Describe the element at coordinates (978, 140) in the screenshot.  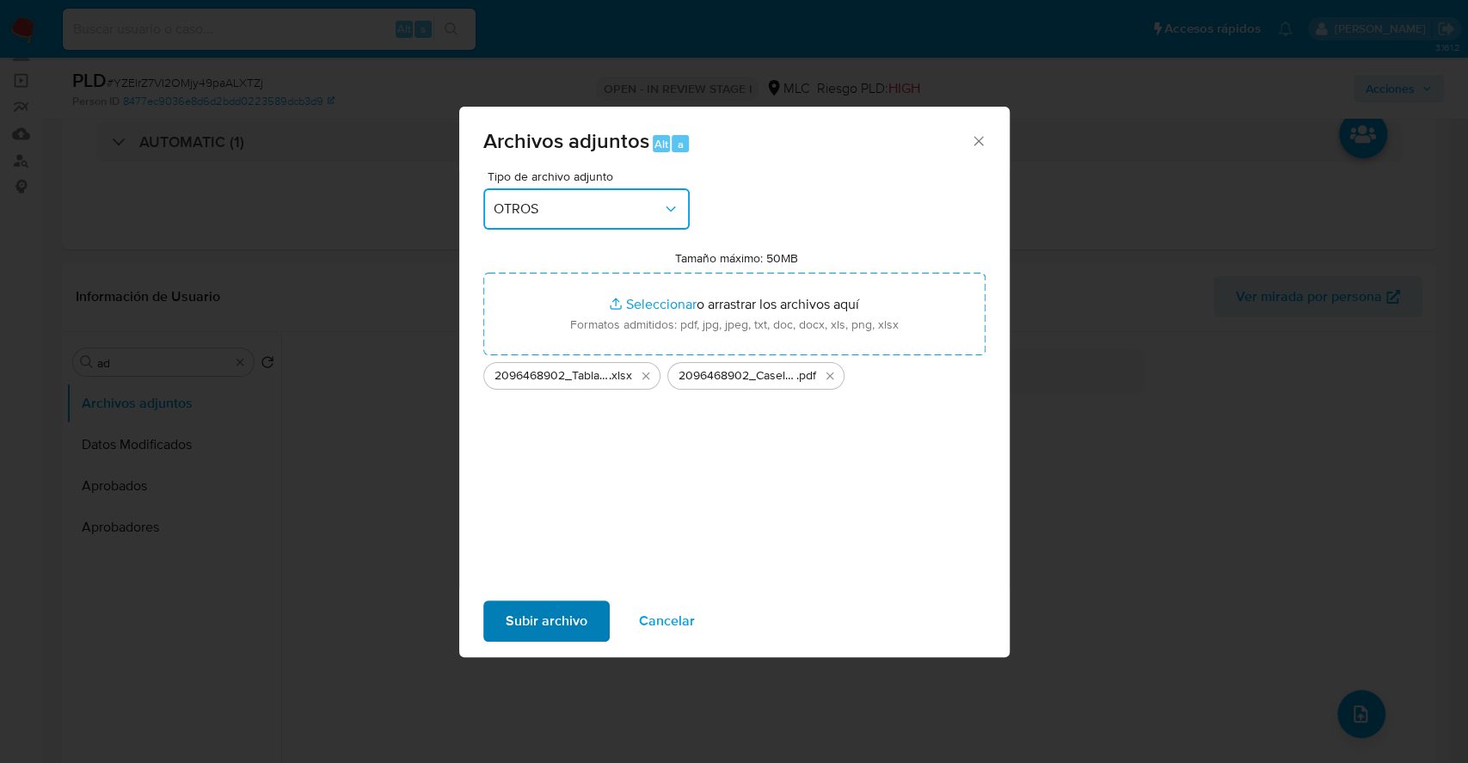
I see `button: Cerrar` at that location.